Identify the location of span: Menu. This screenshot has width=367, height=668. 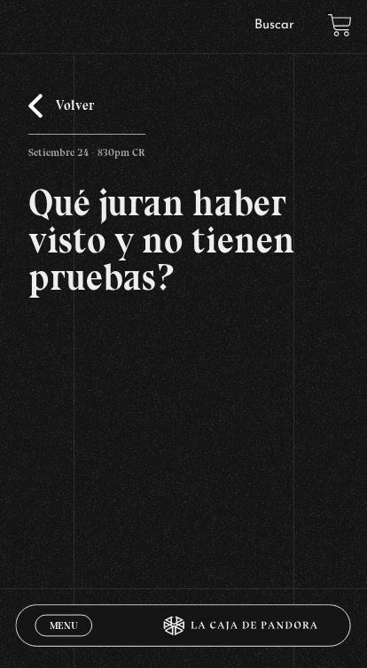
(63, 625).